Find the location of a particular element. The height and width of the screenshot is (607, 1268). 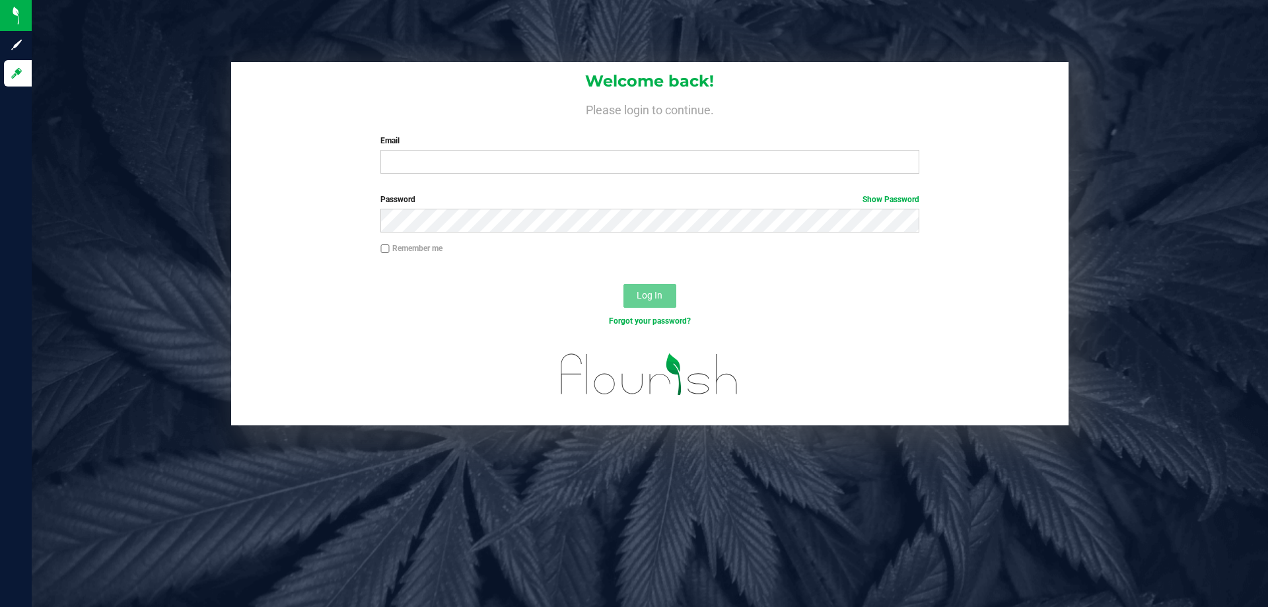

h4: Please login to continue. is located at coordinates (650, 108).